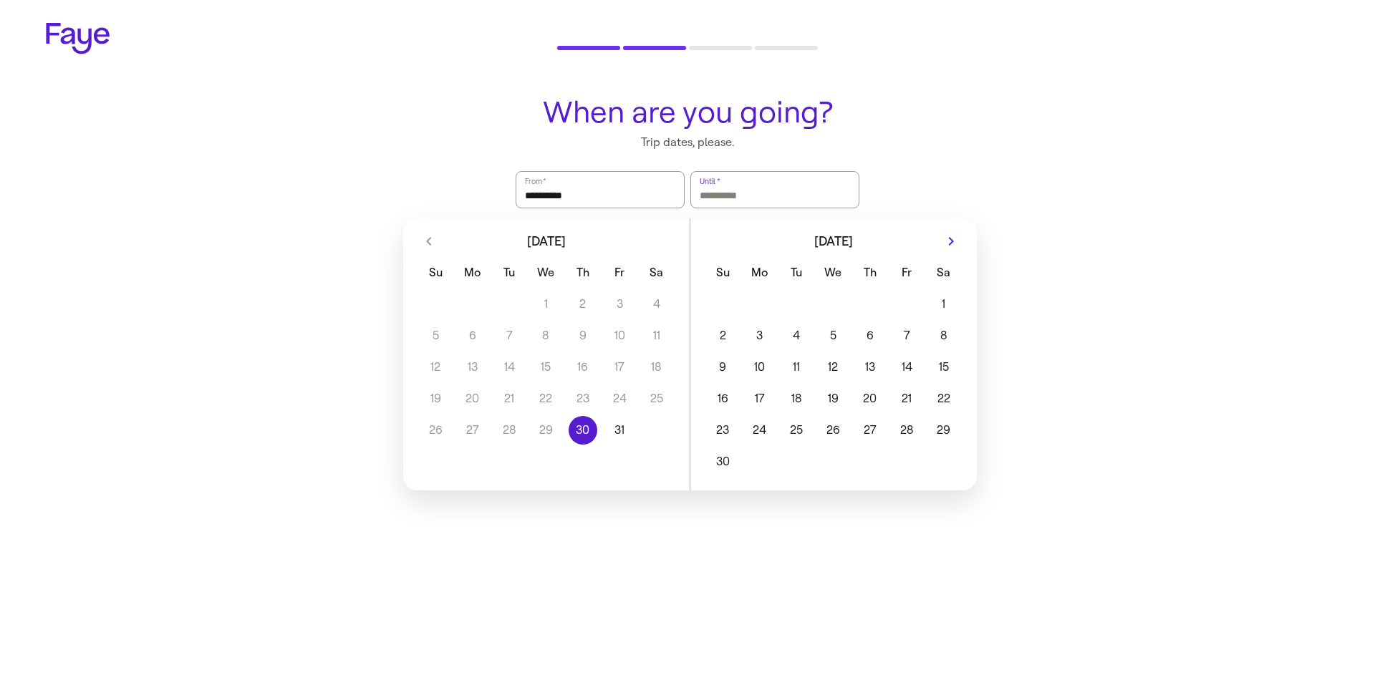  What do you see at coordinates (870, 399) in the screenshot?
I see `button: 20` at bounding box center [870, 399].